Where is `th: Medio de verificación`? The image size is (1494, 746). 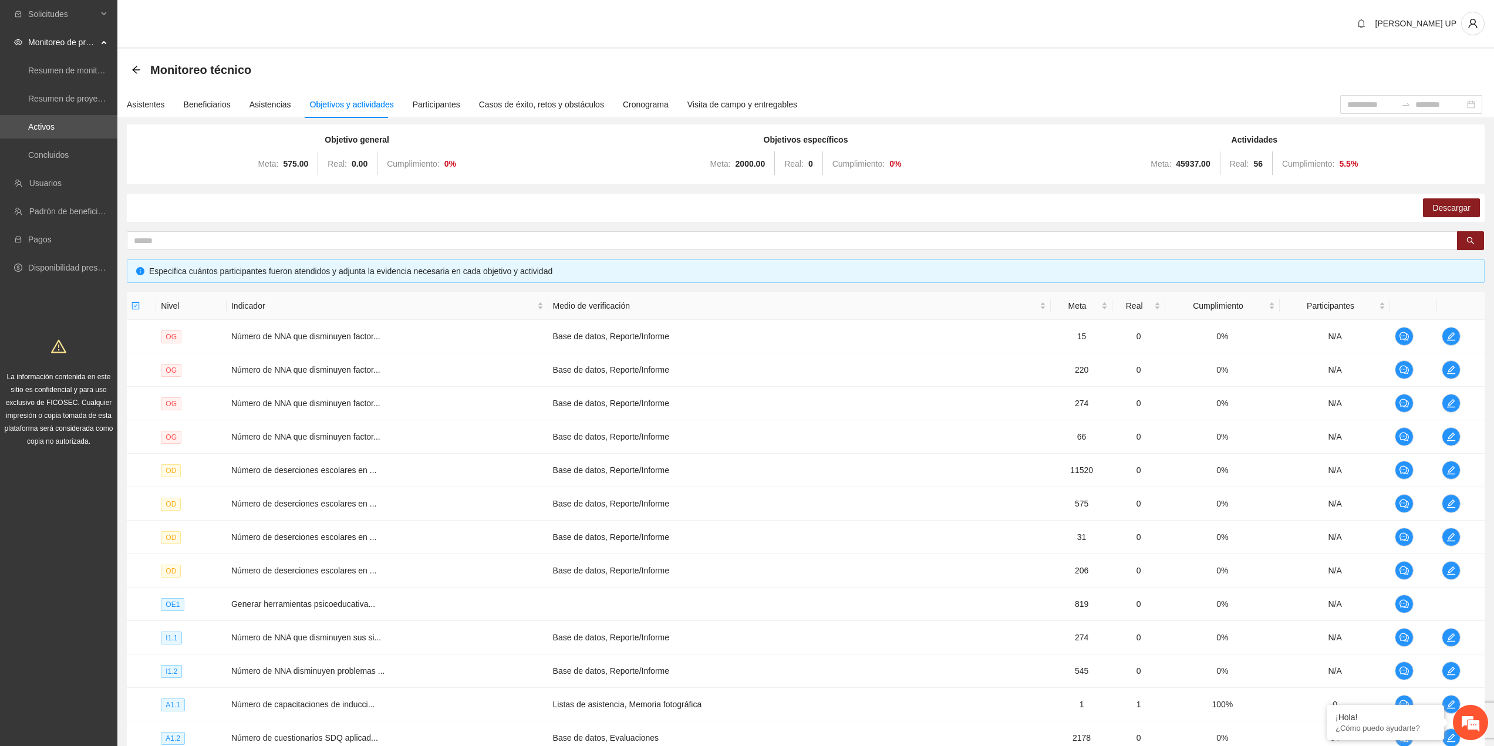 th: Medio de verificación is located at coordinates (799, 306).